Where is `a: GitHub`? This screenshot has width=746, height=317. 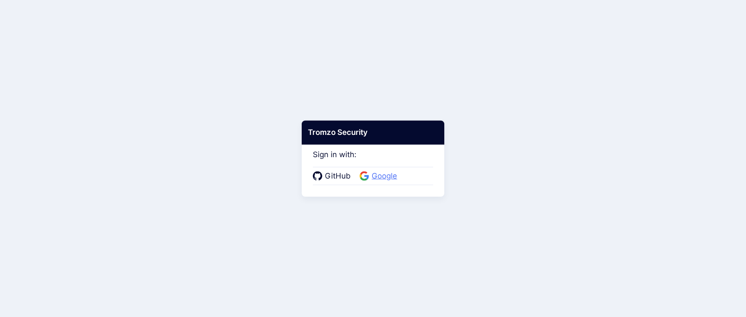
a: GitHub is located at coordinates (333, 177).